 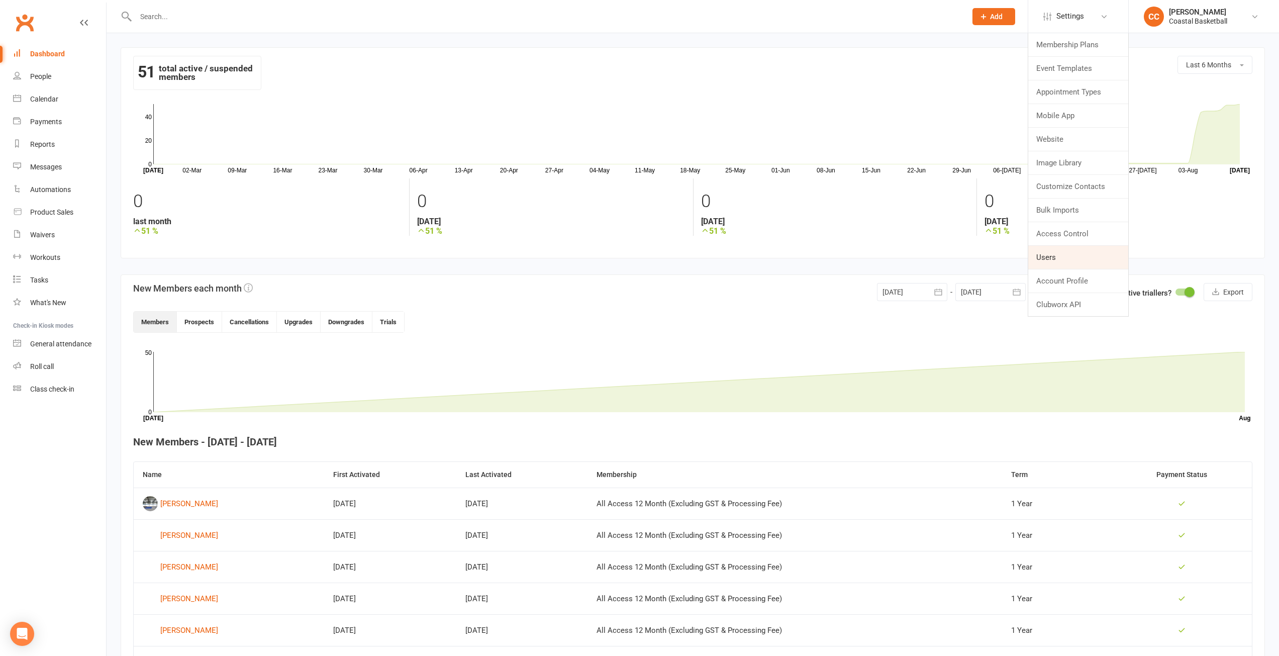 What do you see at coordinates (1208, 65) in the screenshot?
I see `span: Last 6 Months` at bounding box center [1208, 65].